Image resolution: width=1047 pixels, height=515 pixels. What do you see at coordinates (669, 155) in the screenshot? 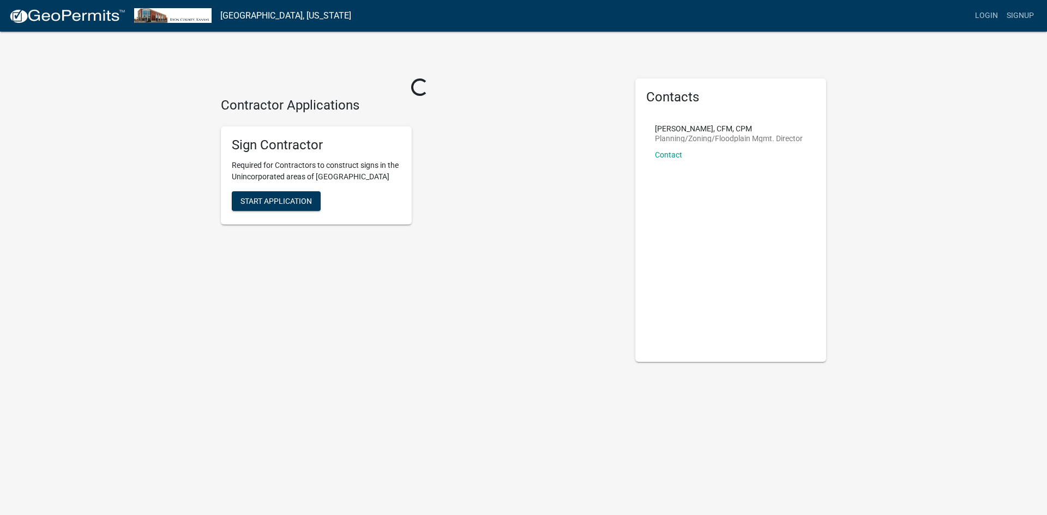
I see `a: Contact` at bounding box center [669, 155].